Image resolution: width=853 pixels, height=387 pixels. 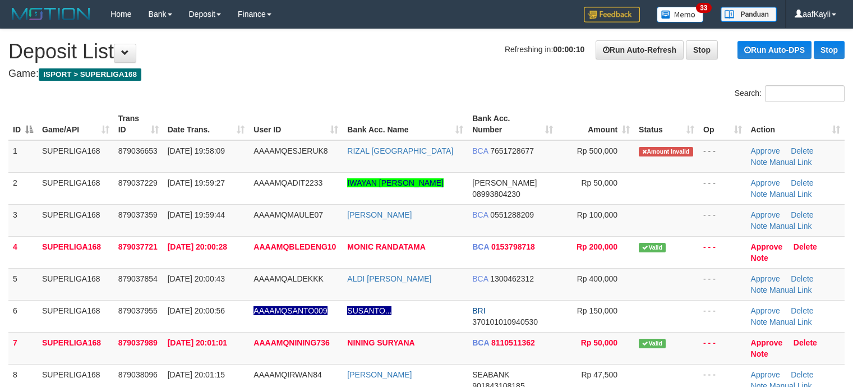 I want to click on img: Feedback.jpg, so click(x=612, y=15).